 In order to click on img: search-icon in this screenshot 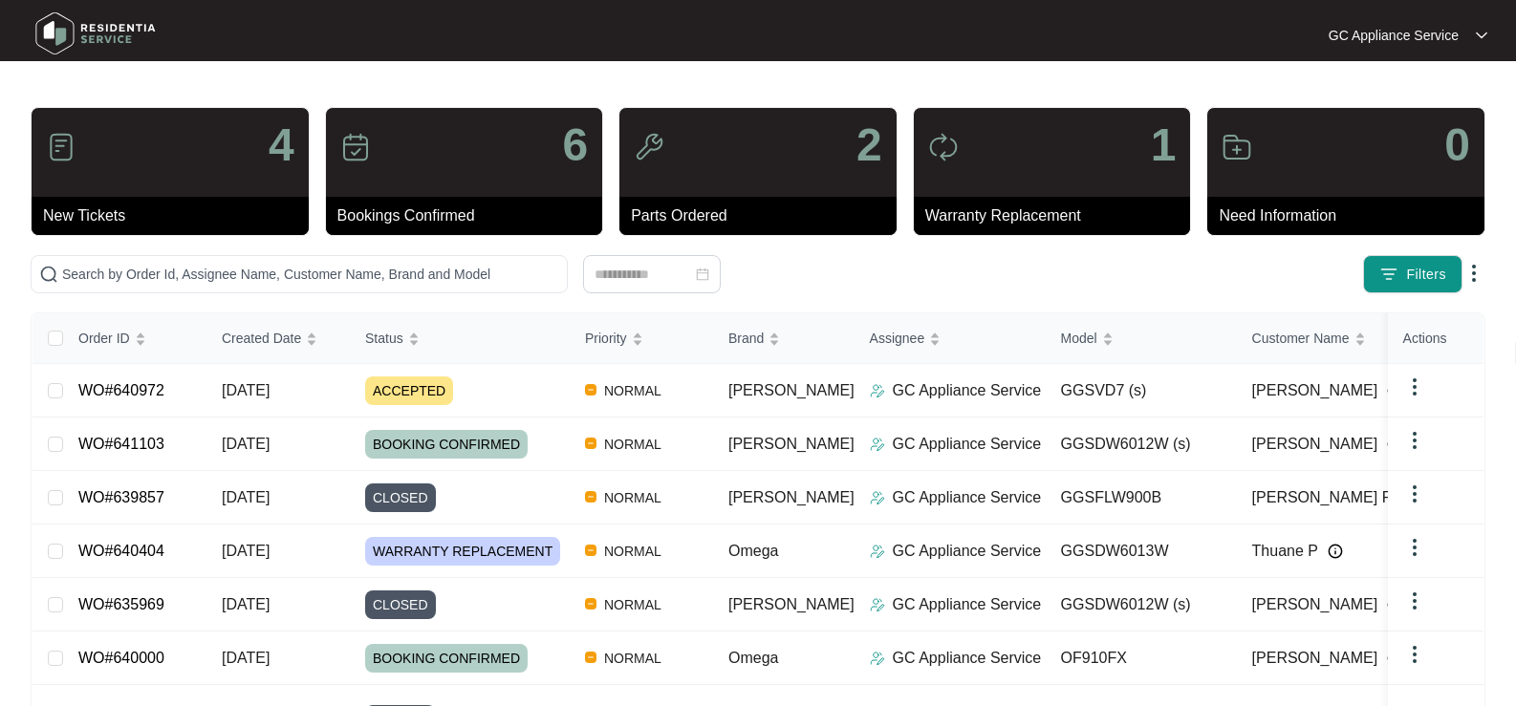, I will do `click(49, 274)`.